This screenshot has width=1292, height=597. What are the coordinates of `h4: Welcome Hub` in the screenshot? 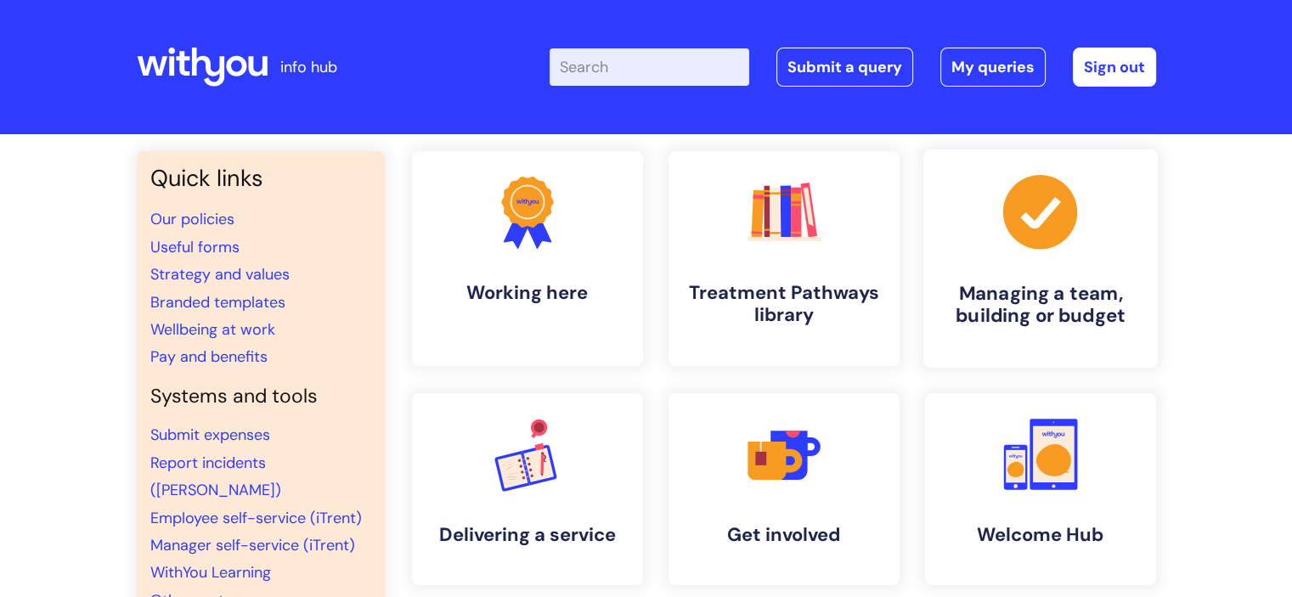 It's located at (1041, 535).